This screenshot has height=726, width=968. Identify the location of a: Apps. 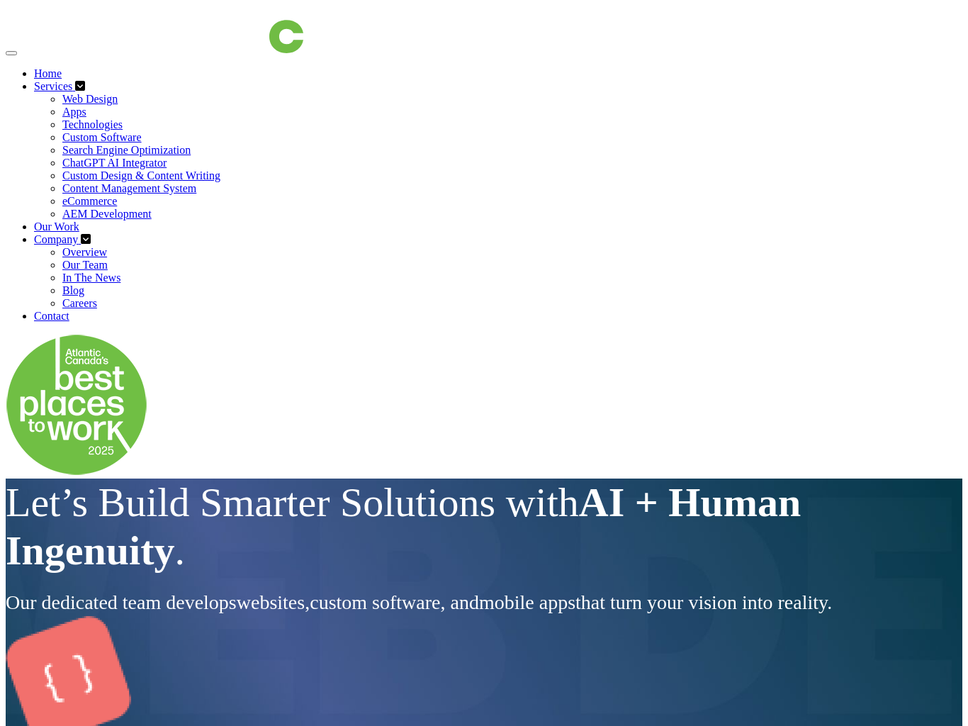
(74, 111).